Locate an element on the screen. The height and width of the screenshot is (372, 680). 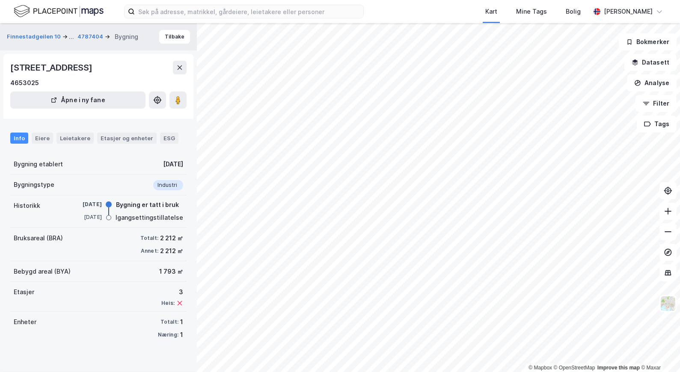
div: 1 793 ㎡ is located at coordinates (171, 272).